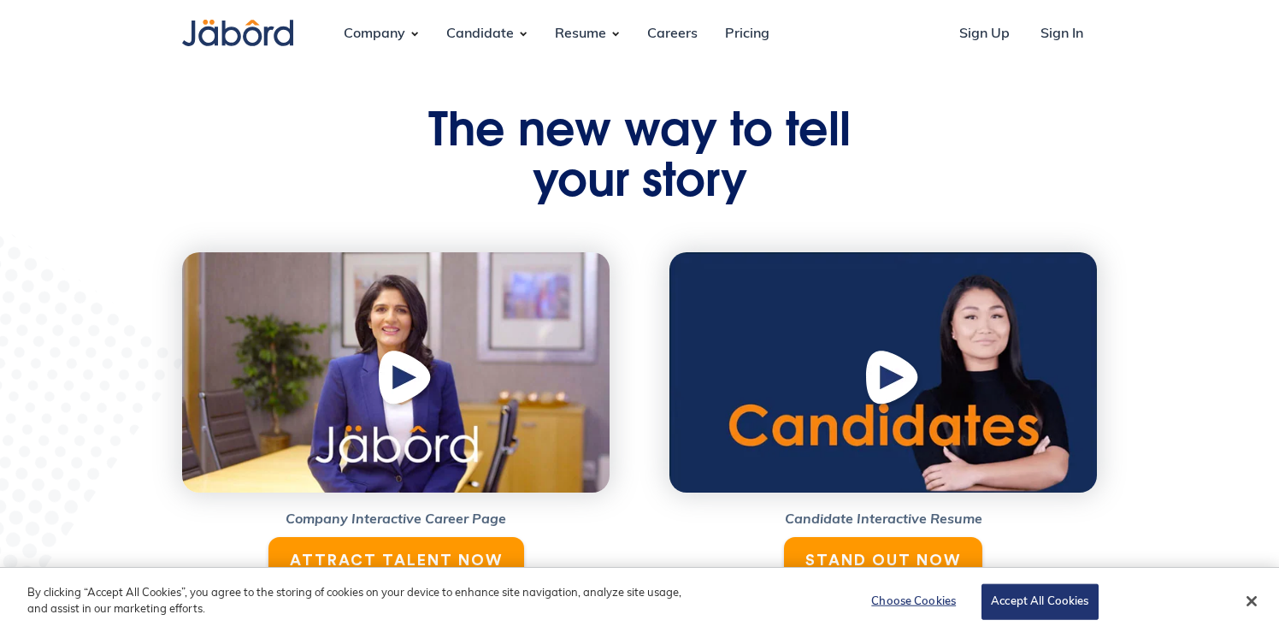 Image resolution: width=1279 pixels, height=638 pixels. What do you see at coordinates (640, 160) in the screenshot?
I see `h1: The new way to tell your story` at bounding box center [640, 160].